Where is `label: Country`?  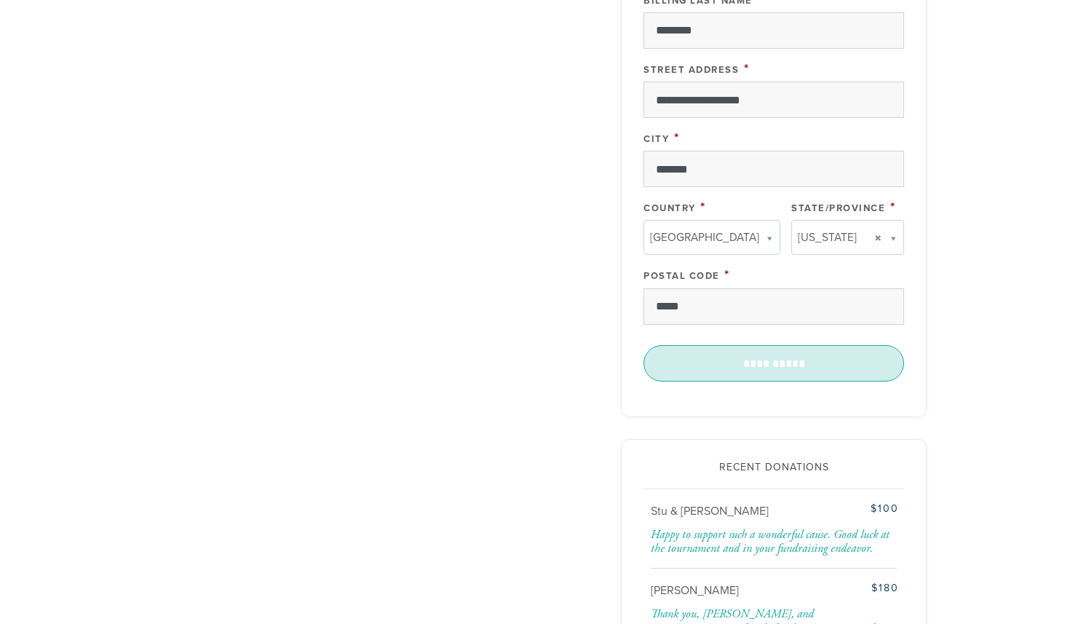 label: Country is located at coordinates (670, 208).